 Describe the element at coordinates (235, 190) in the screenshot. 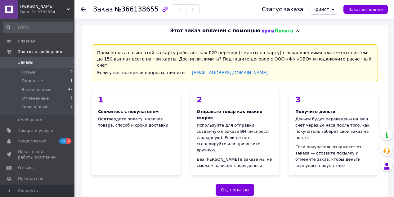

I see `button: Ок, понятно` at that location.